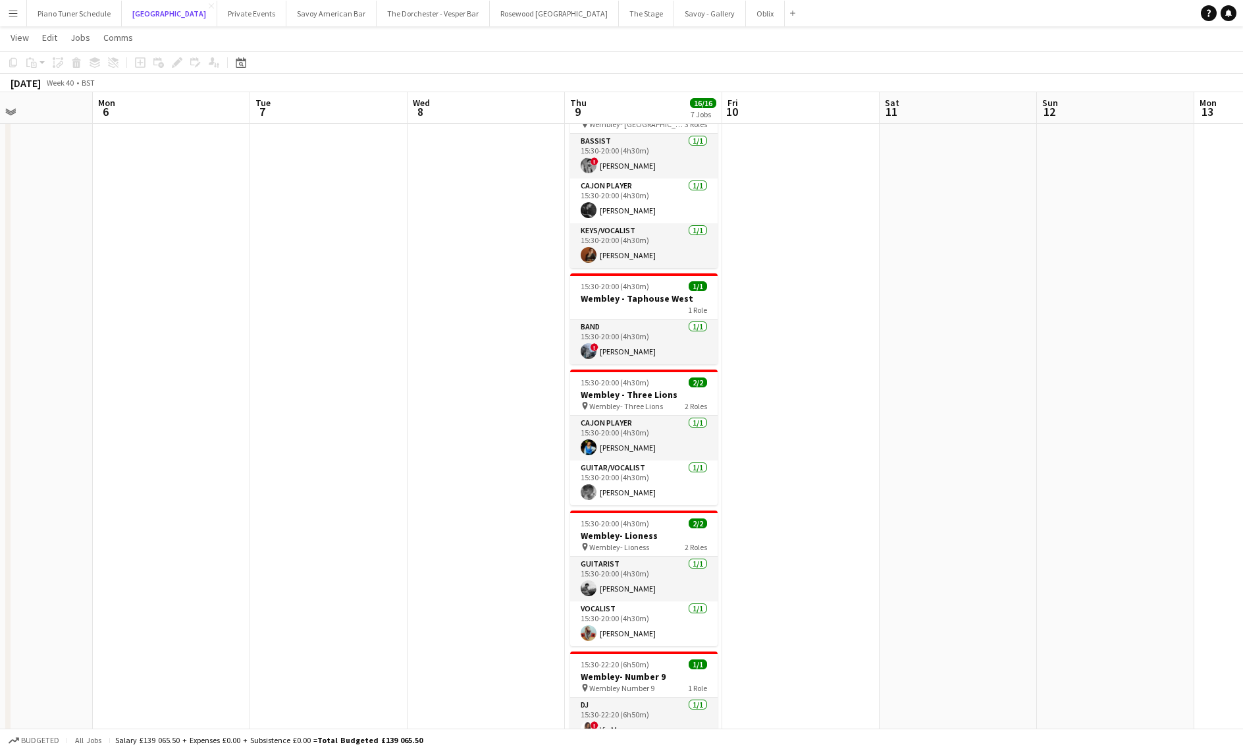 This screenshot has width=1243, height=751. What do you see at coordinates (733, 103) in the screenshot?
I see `span: Fri` at bounding box center [733, 103].